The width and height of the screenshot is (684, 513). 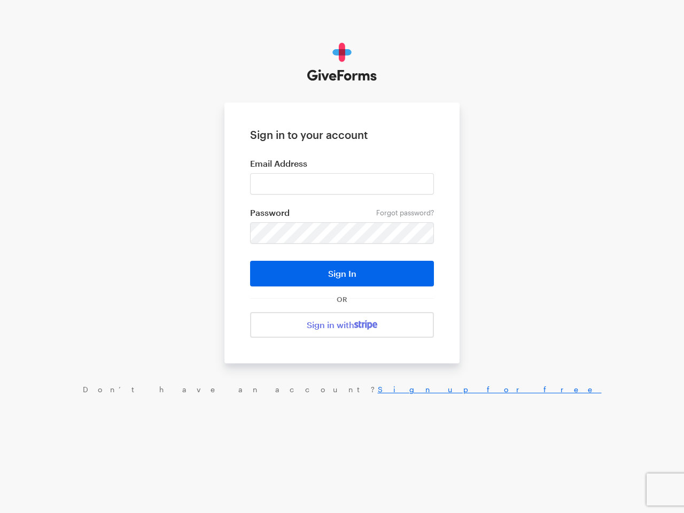 What do you see at coordinates (490, 389) in the screenshot?
I see `a: Sign up for free` at bounding box center [490, 389].